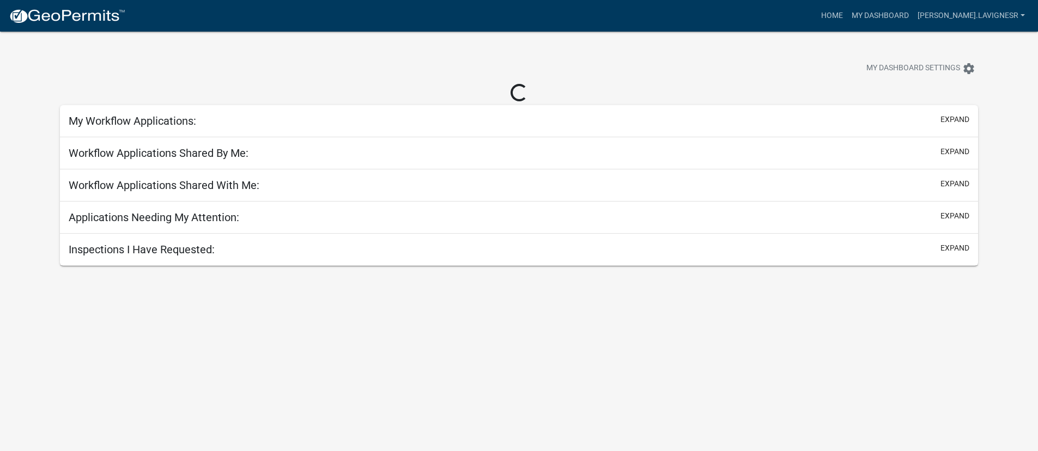 Image resolution: width=1038 pixels, height=451 pixels. What do you see at coordinates (880, 16) in the screenshot?
I see `a: My Dashboard` at bounding box center [880, 16].